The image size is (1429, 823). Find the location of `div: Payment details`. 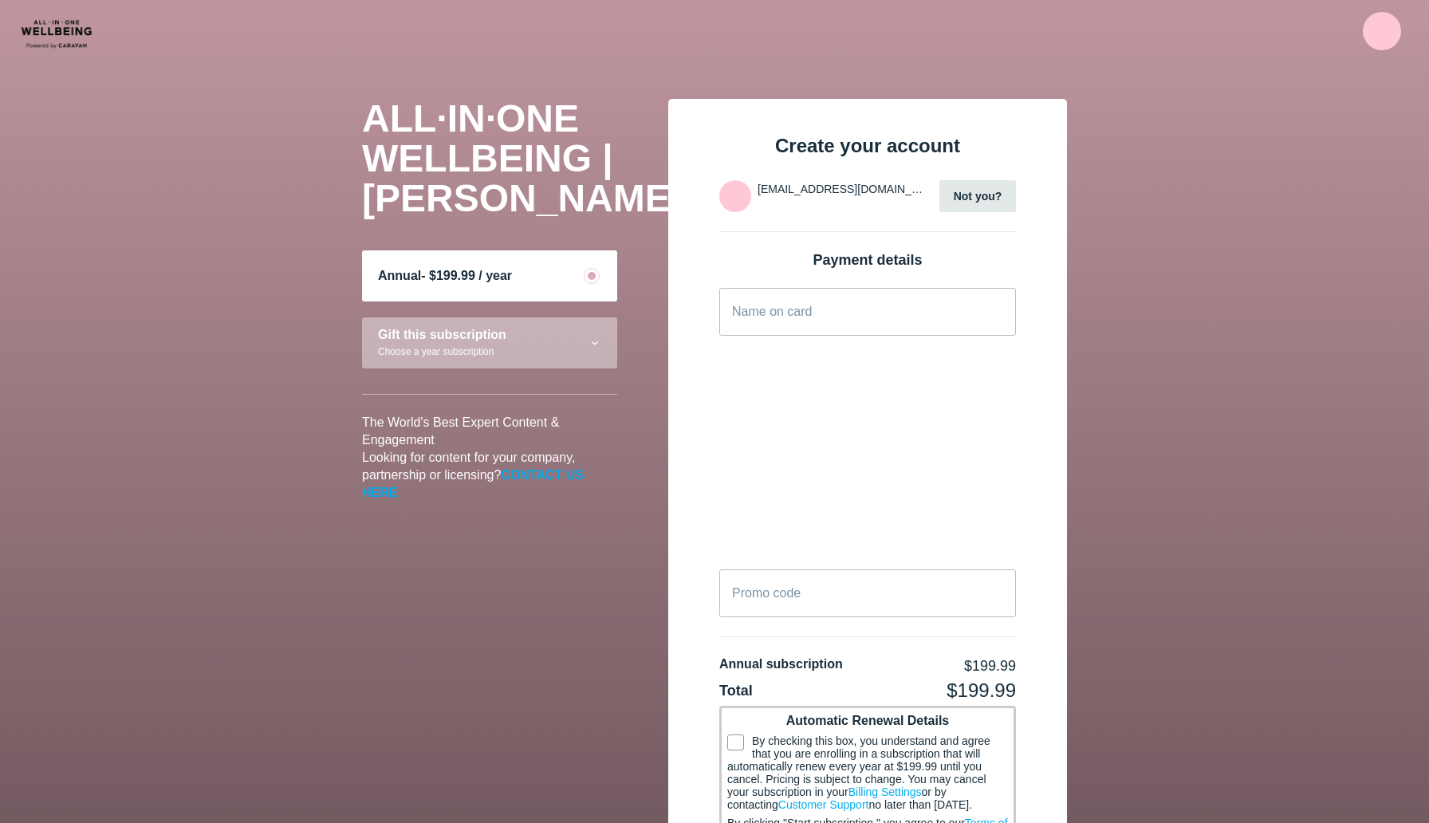

div: Payment details is located at coordinates (867, 260).